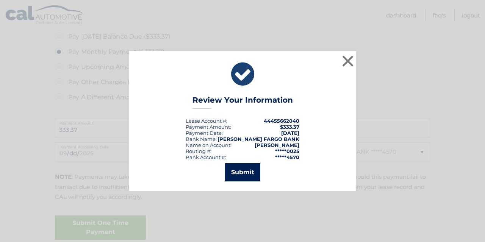  Describe the element at coordinates (208, 127) in the screenshot. I see `div: Payment Amount:` at that location.